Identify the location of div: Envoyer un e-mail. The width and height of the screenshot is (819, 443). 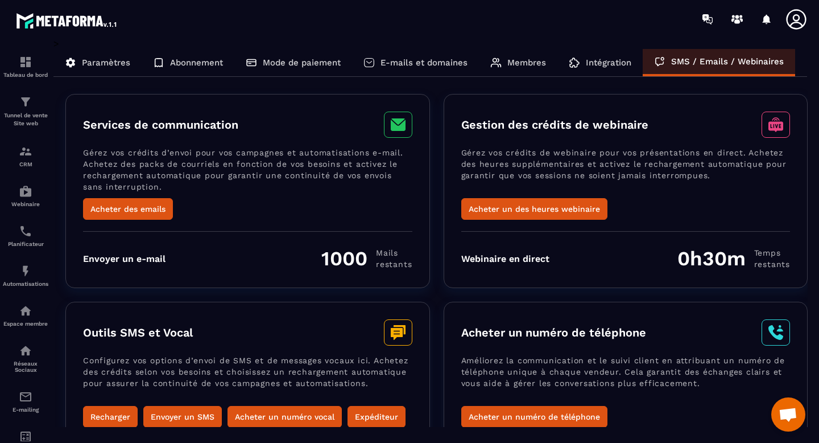
(124, 258).